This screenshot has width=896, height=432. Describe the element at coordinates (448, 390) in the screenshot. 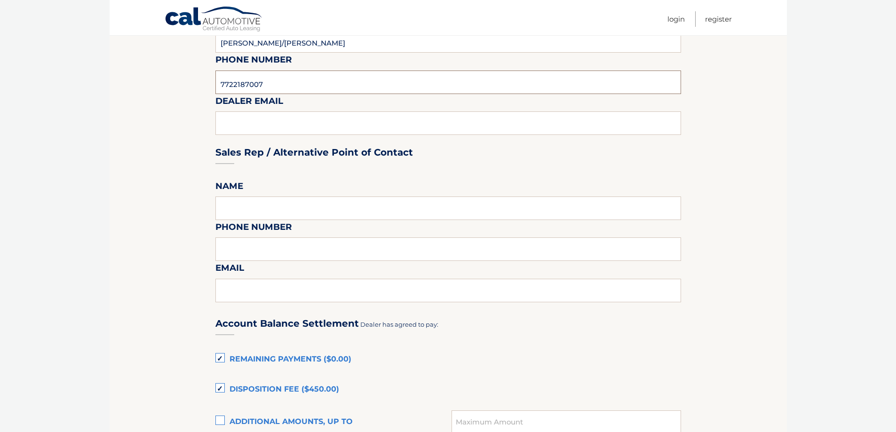

I see `label: Disposition Fee ($450.00)` at that location.